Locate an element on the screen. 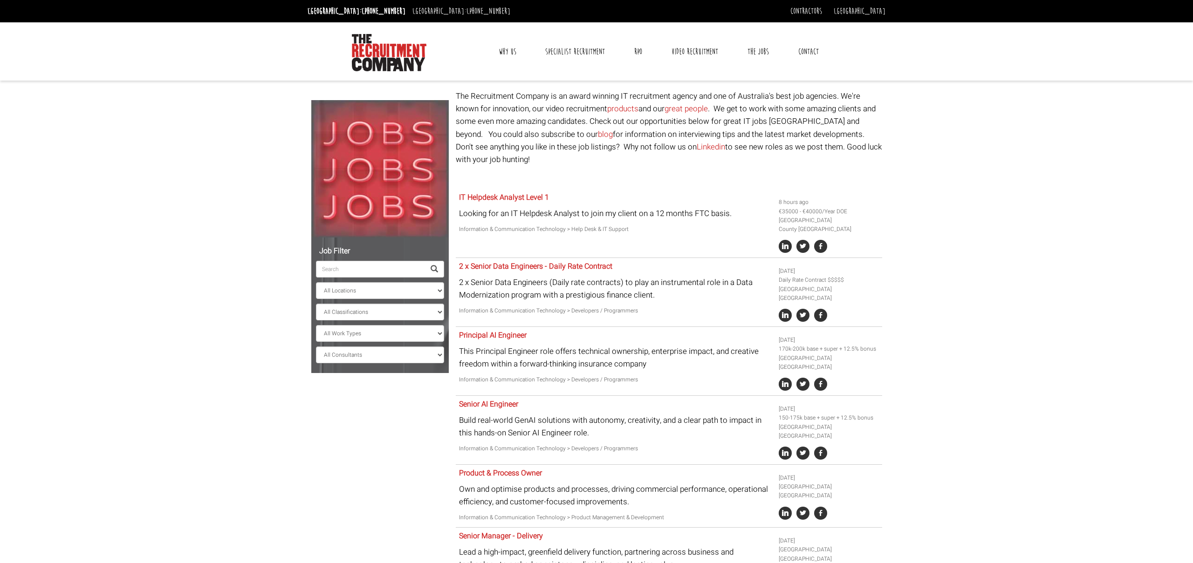  input: Search is located at coordinates (370, 269).